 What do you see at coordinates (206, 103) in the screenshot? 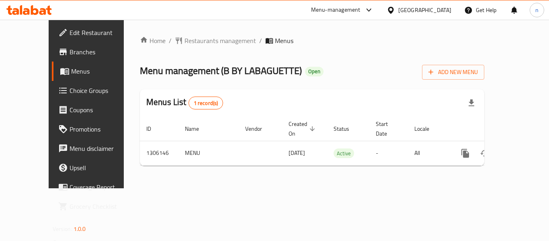
I see `div: Total records count` at bounding box center [206, 103].